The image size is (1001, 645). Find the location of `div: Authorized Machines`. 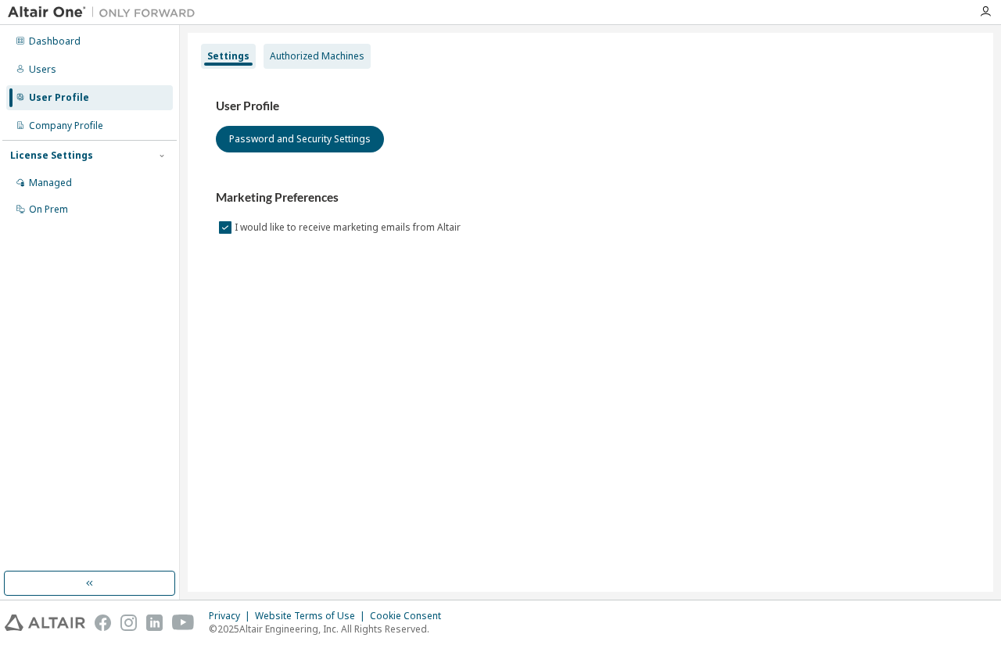

div: Authorized Machines is located at coordinates (317, 56).